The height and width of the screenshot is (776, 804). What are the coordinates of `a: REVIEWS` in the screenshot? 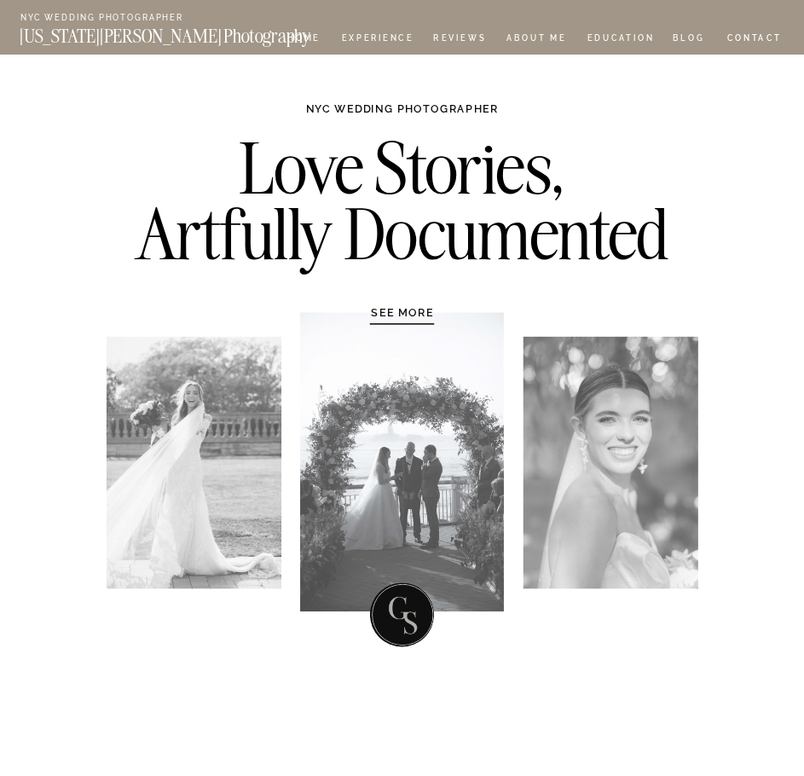 It's located at (458, 39).